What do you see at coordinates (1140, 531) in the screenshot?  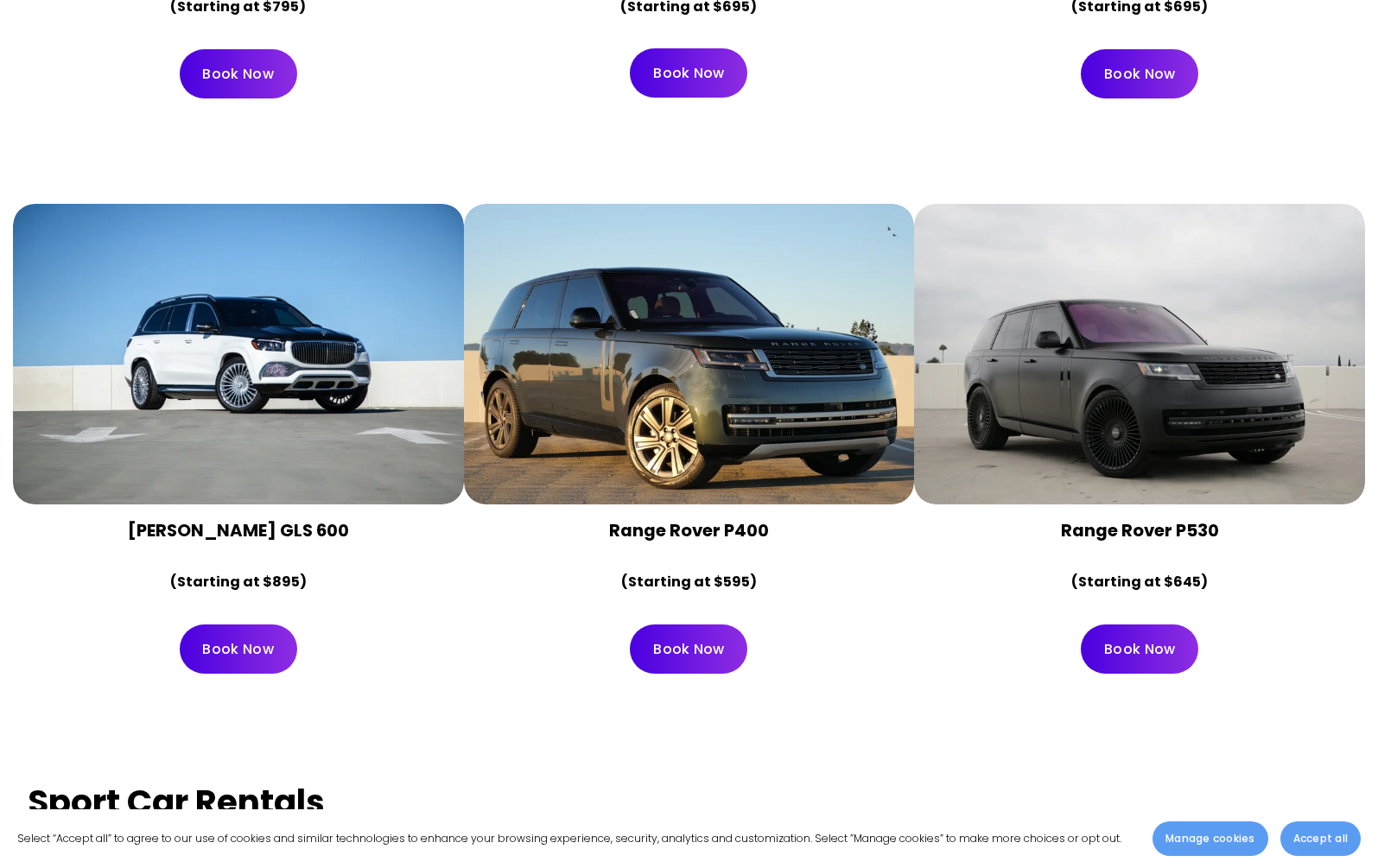 I see `strong: Range Rover P530` at bounding box center [1140, 531].